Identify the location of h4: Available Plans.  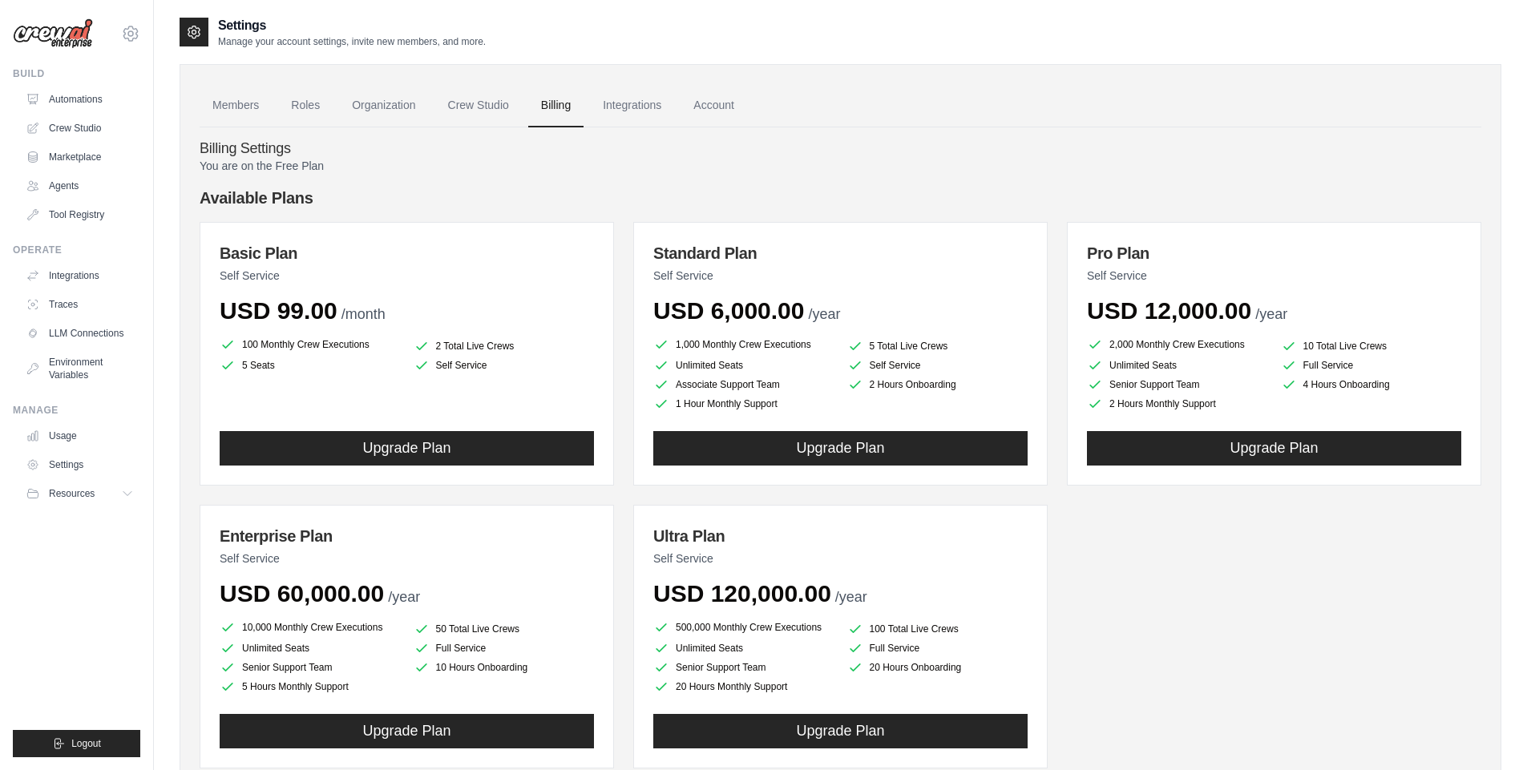
(840, 198).